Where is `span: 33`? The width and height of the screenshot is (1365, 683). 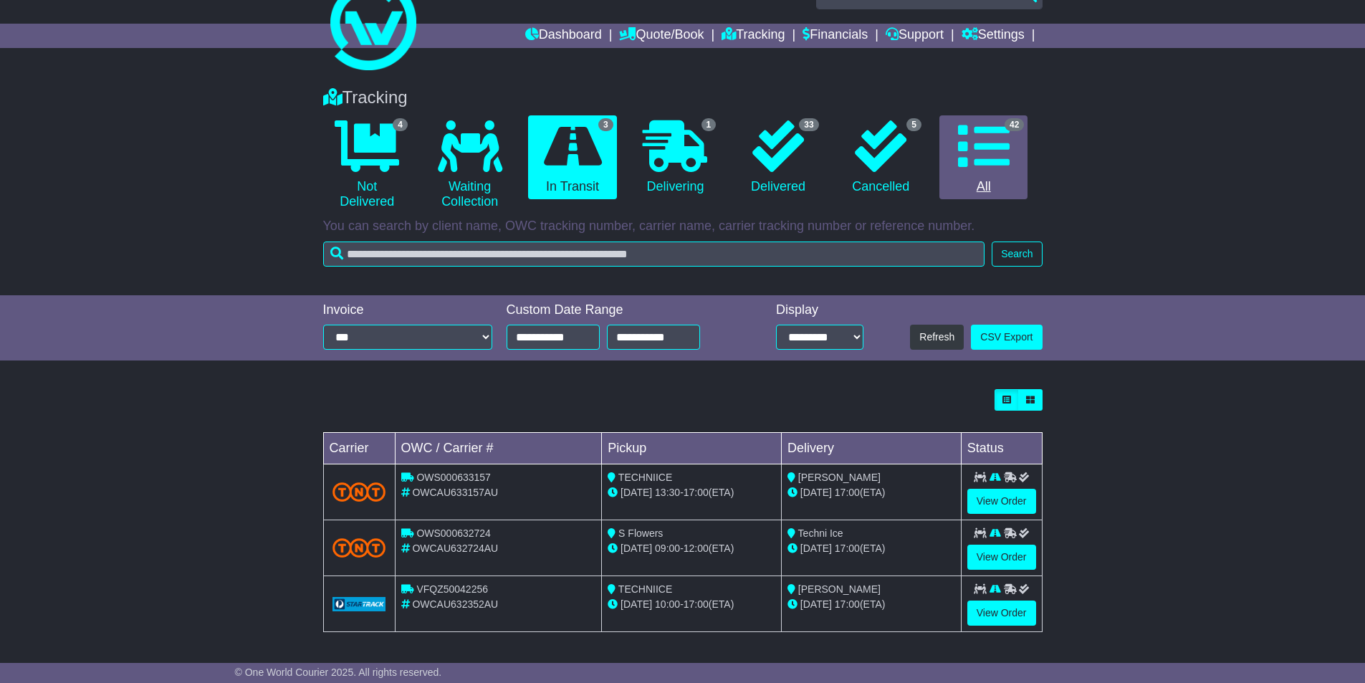 span: 33 is located at coordinates (808, 125).